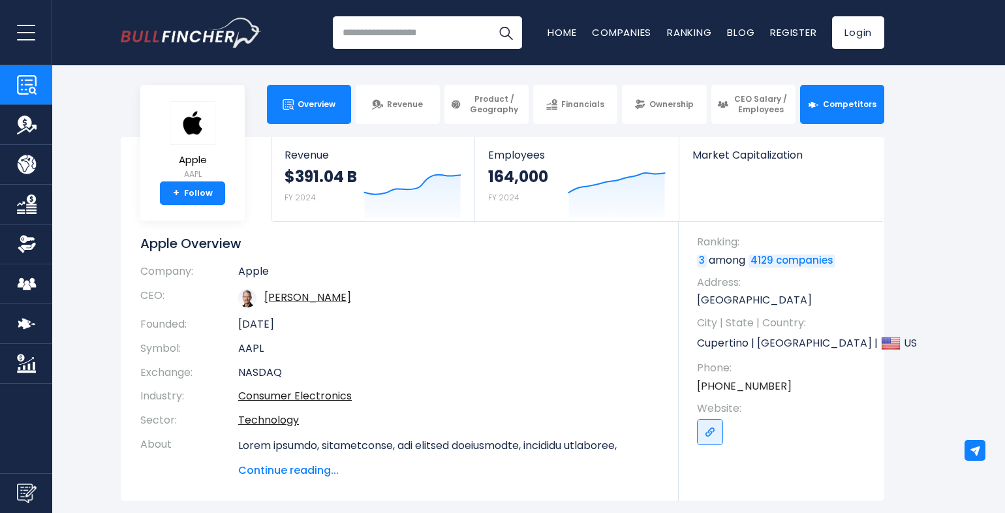 The width and height of the screenshot is (1005, 513). Describe the element at coordinates (397, 104) in the screenshot. I see `a: Revenue` at that location.